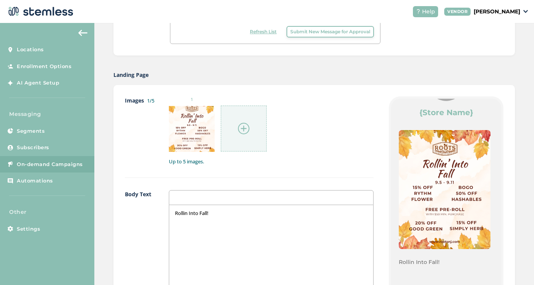 Image resolution: width=534 pixels, height=285 pixels. I want to click on img: logo-dark-0685b13c.svg, so click(40, 11).